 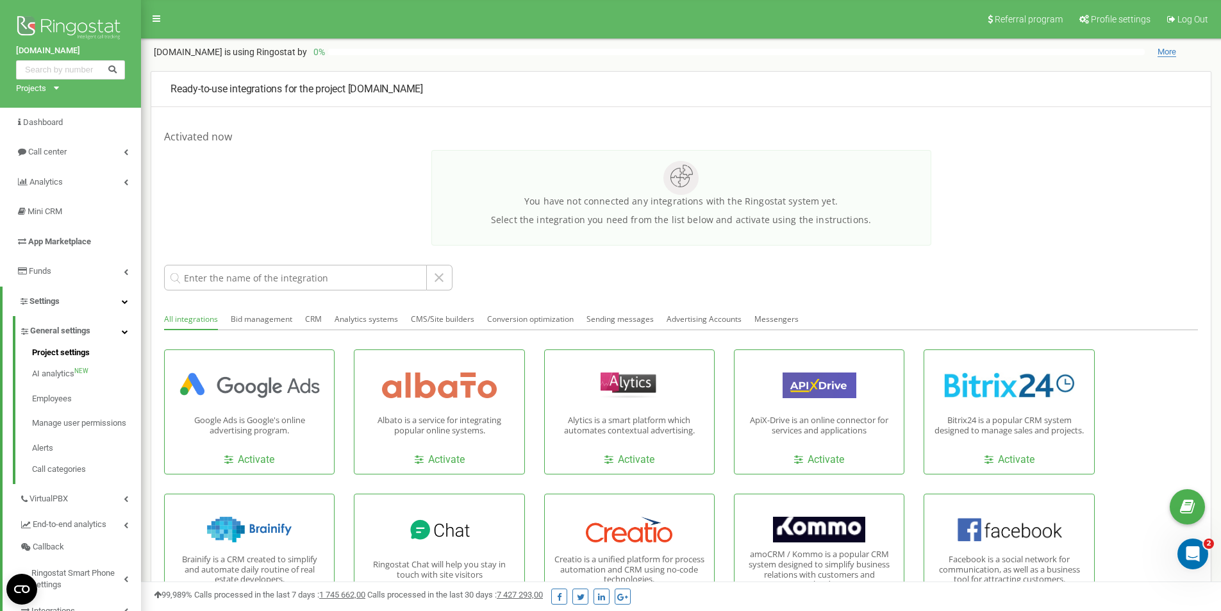 I want to click on img: Ringostat logo, so click(x=70, y=29).